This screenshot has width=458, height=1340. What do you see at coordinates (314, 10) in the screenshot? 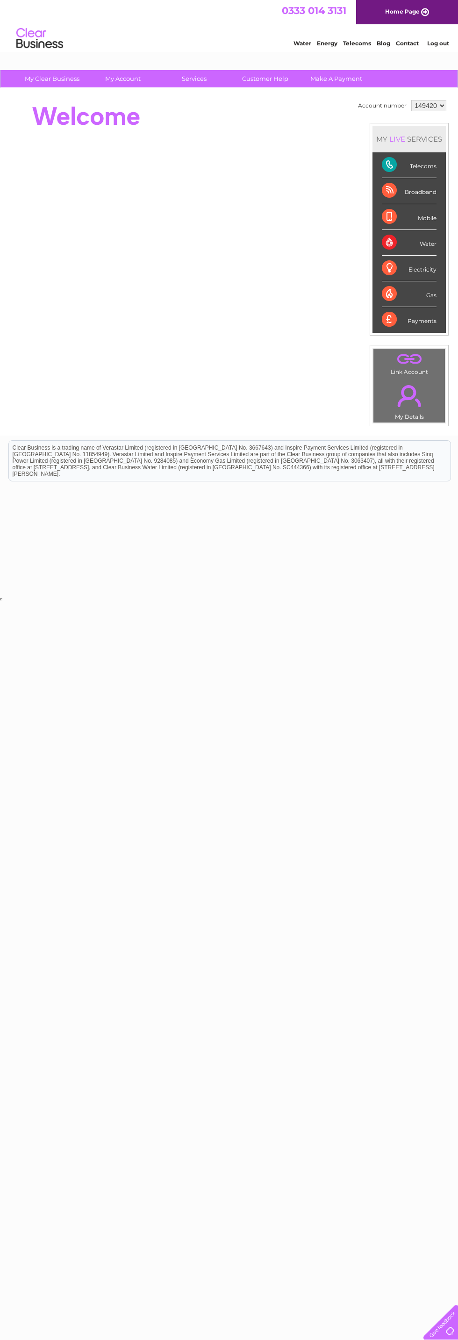
I see `span: 0333 014 3131` at bounding box center [314, 10].